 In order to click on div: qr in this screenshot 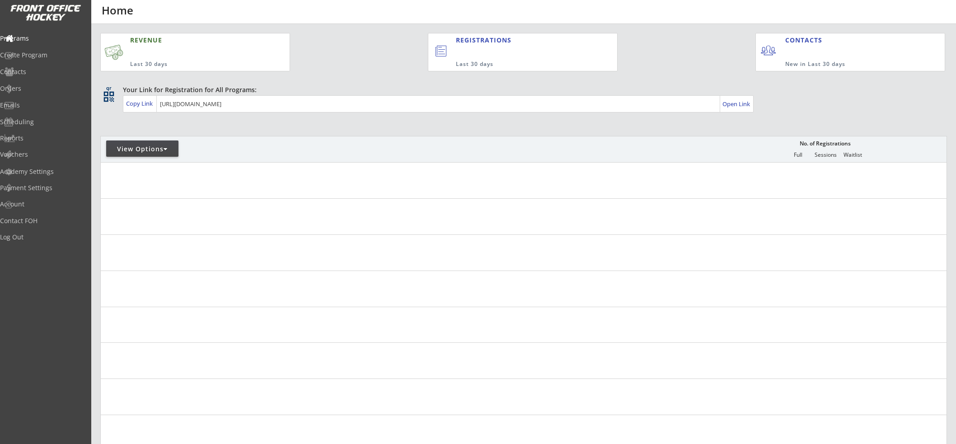, I will do `click(108, 88)`.